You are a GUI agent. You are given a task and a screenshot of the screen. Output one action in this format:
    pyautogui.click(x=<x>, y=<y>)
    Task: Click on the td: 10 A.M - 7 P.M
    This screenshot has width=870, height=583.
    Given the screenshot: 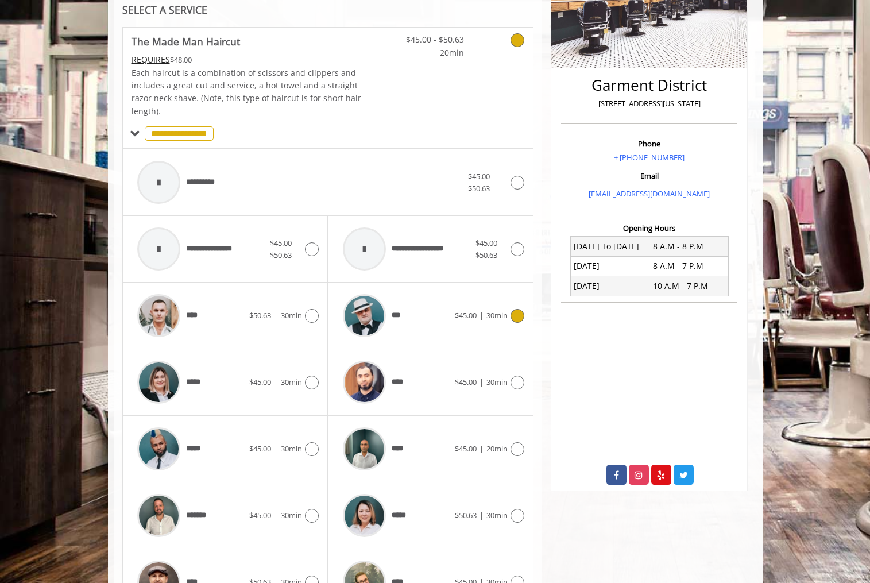 What is the action you would take?
    pyautogui.click(x=689, y=286)
    